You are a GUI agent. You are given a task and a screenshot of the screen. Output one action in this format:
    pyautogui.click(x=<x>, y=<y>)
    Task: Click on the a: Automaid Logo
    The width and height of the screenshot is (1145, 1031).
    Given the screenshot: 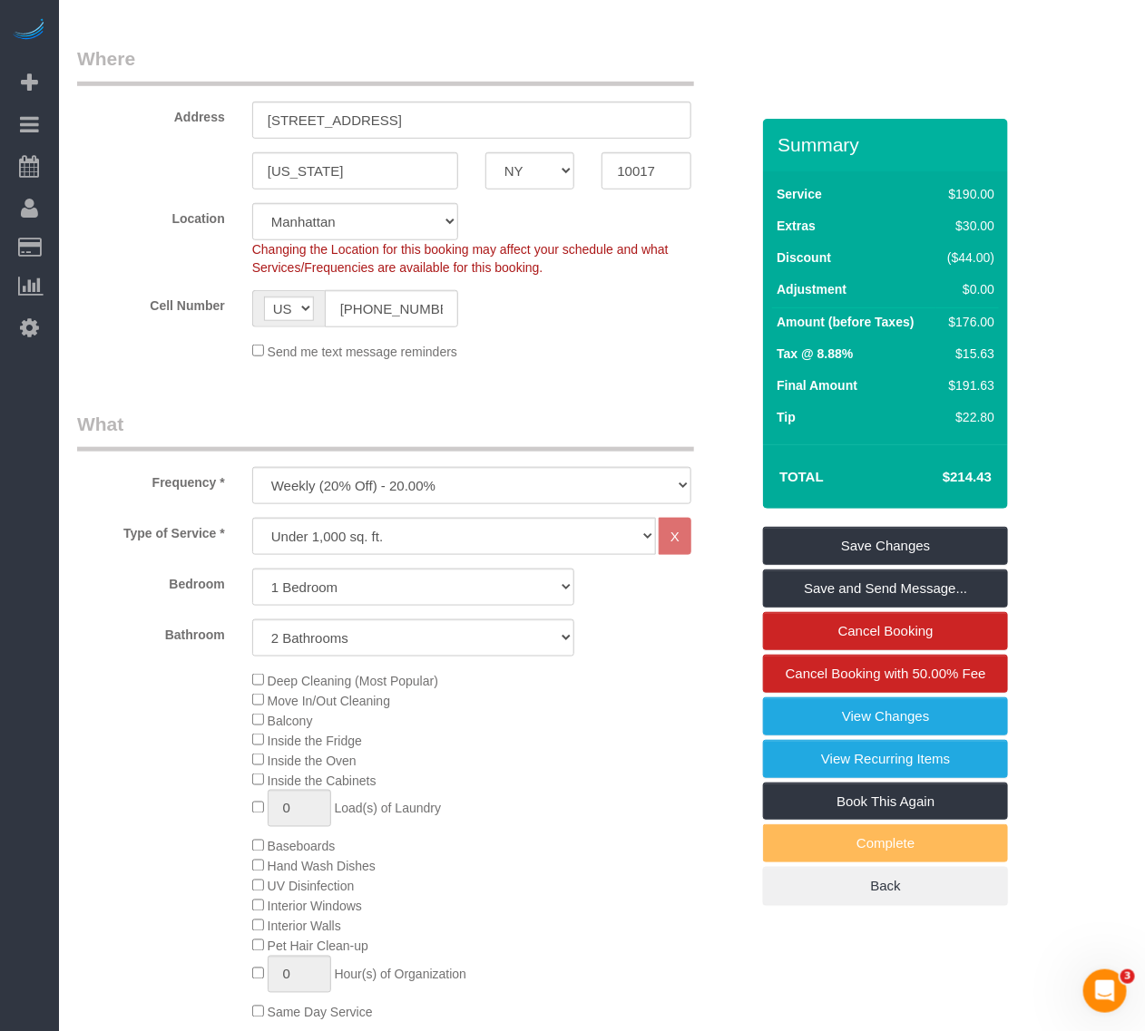 What is the action you would take?
    pyautogui.click(x=29, y=31)
    